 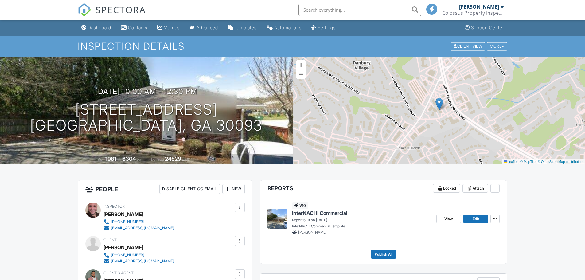 What do you see at coordinates (110, 240) in the screenshot?
I see `span: Client` at bounding box center [110, 240].